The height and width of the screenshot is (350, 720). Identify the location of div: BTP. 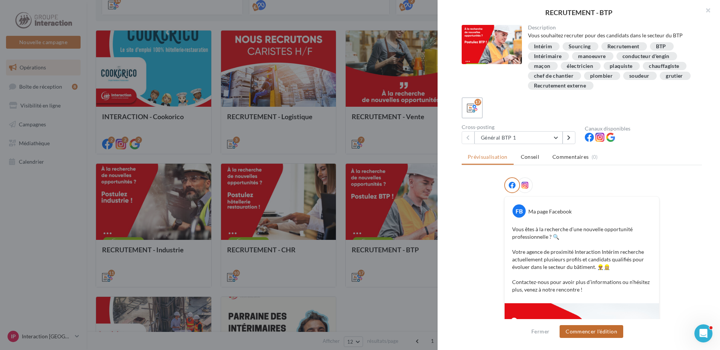
(661, 46).